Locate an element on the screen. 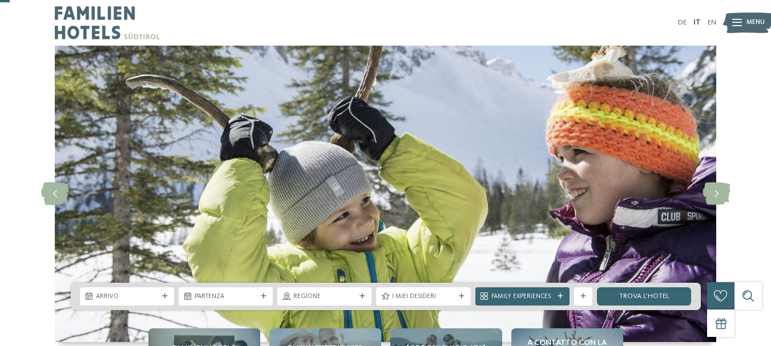  a: trova l’hotel is located at coordinates (644, 297).